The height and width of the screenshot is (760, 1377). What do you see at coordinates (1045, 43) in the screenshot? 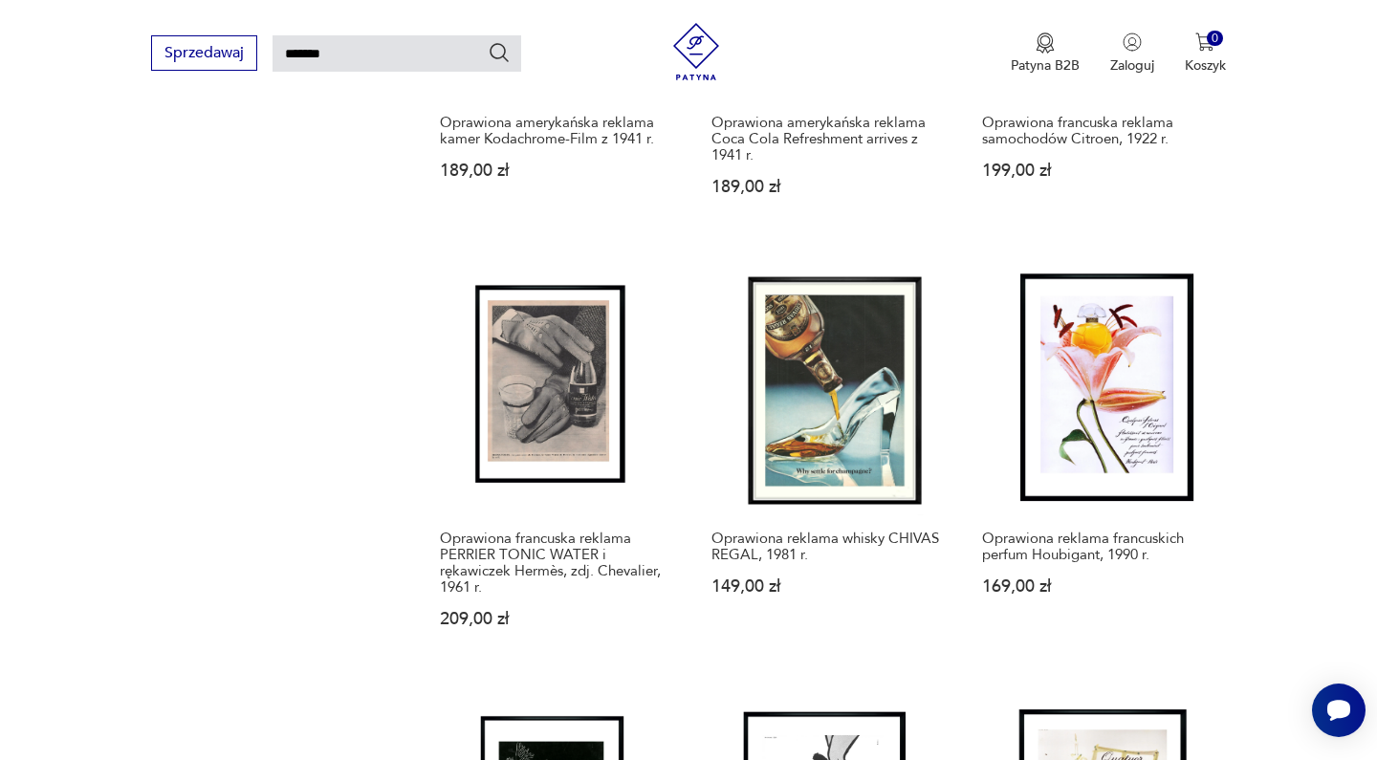
I see `img: Ikona medalu` at bounding box center [1045, 43].